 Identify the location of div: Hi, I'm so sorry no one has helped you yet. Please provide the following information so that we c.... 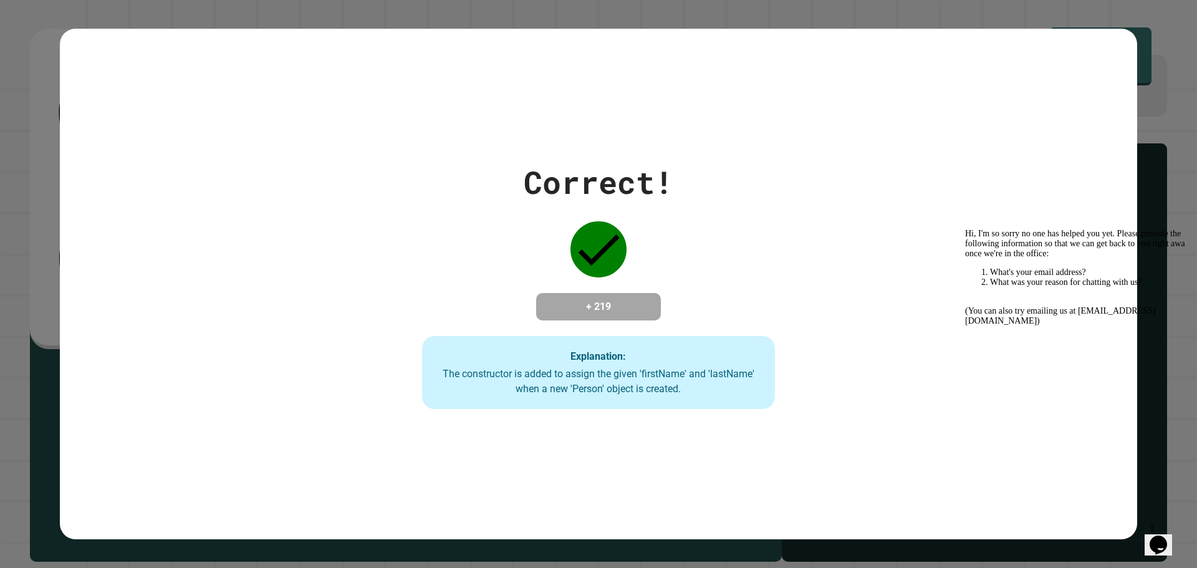
(117, 54).